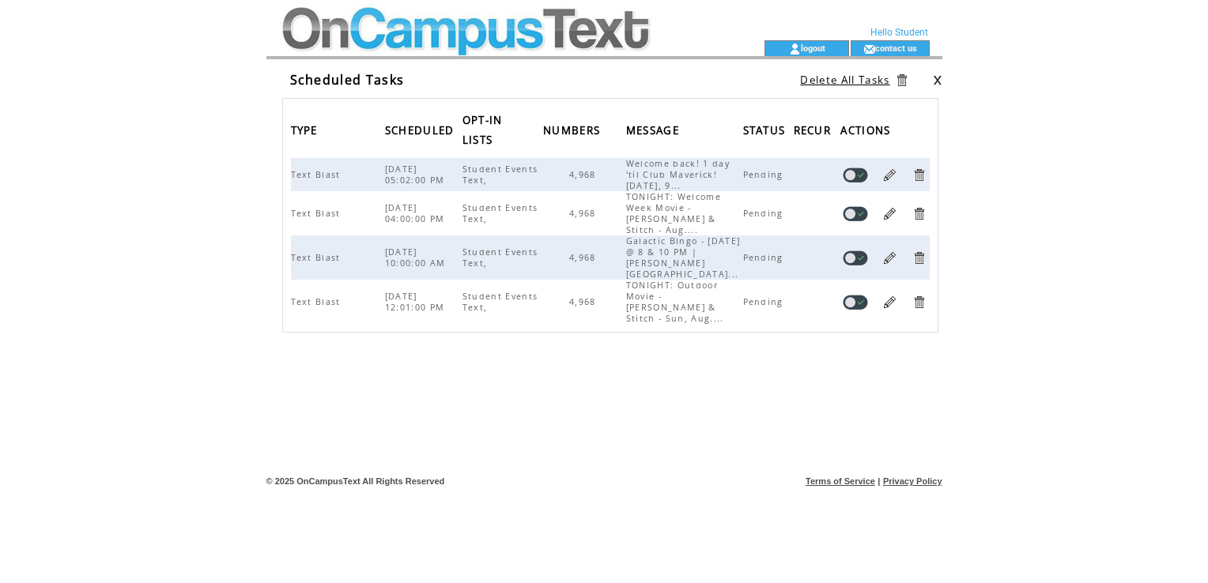 Image resolution: width=1208 pixels, height=583 pixels. I want to click on span: RECUR, so click(814, 132).